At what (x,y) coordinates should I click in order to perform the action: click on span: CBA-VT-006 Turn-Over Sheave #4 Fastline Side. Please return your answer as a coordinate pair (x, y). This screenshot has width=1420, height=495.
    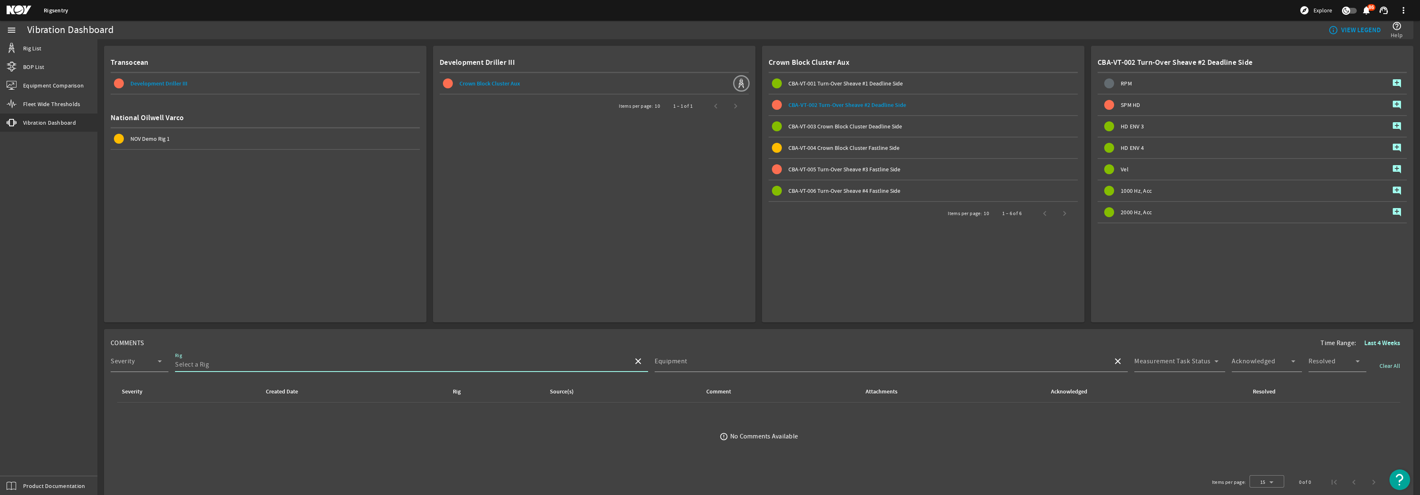
    Looking at the image, I should click on (844, 191).